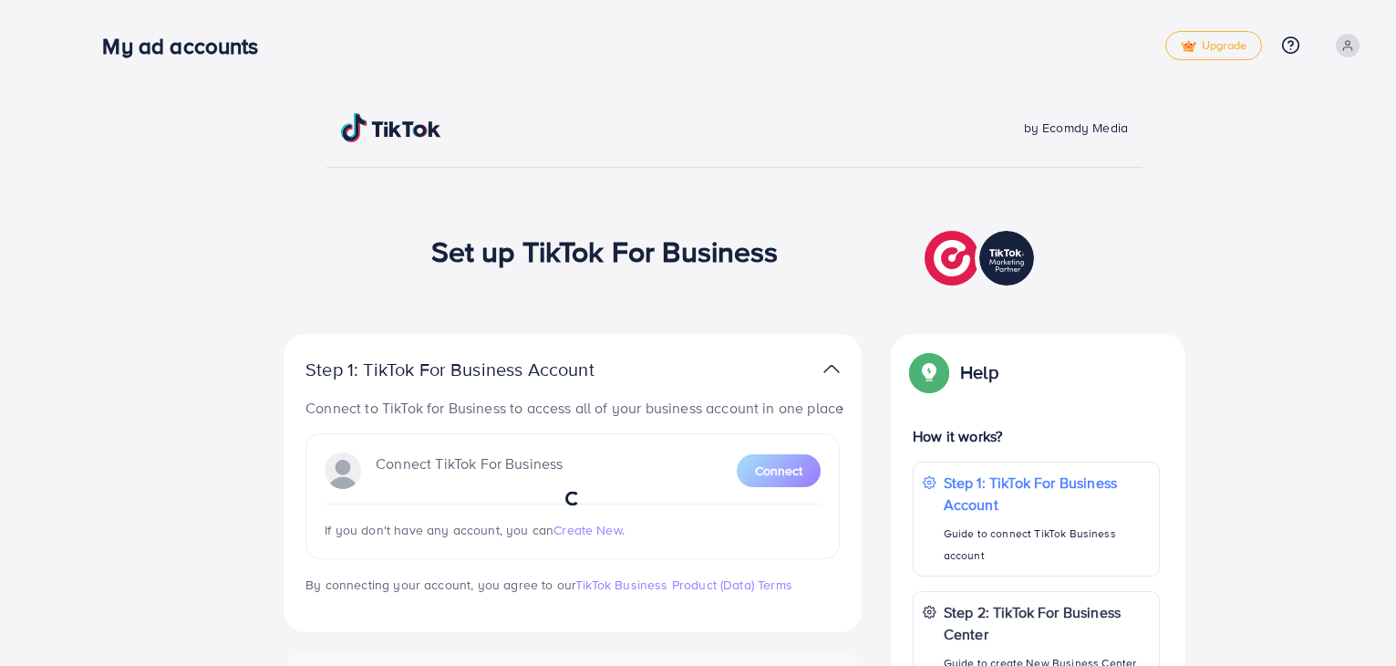  What do you see at coordinates (1047, 544) in the screenshot?
I see `p: Guide to connect TikTok Business account` at bounding box center [1047, 544].